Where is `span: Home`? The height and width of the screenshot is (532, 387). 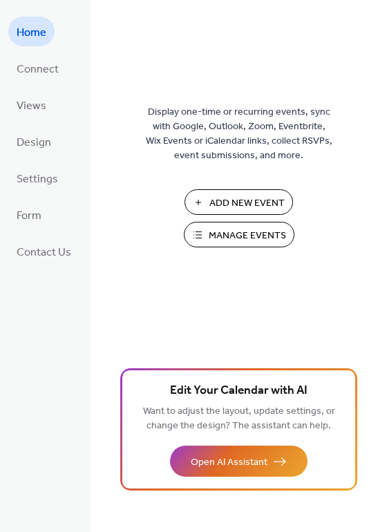
span: Home is located at coordinates (31, 32).